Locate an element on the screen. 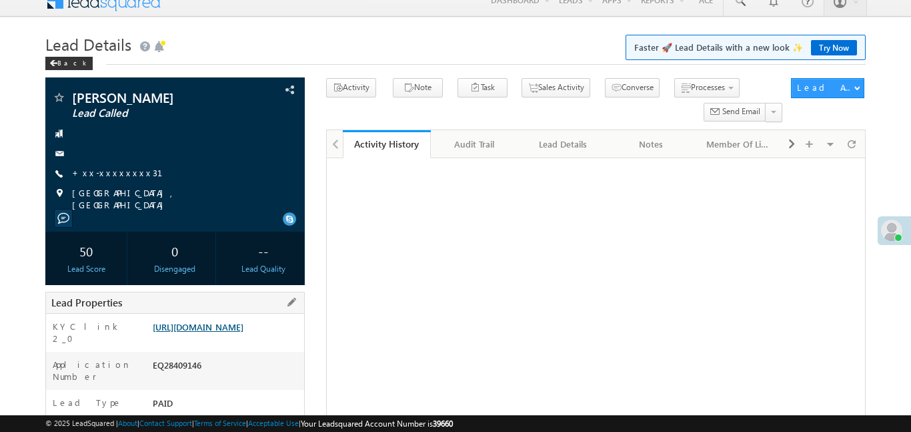 The image size is (911, 432). span: © 2025 LeadSquared | | | | | is located at coordinates (249, 423).